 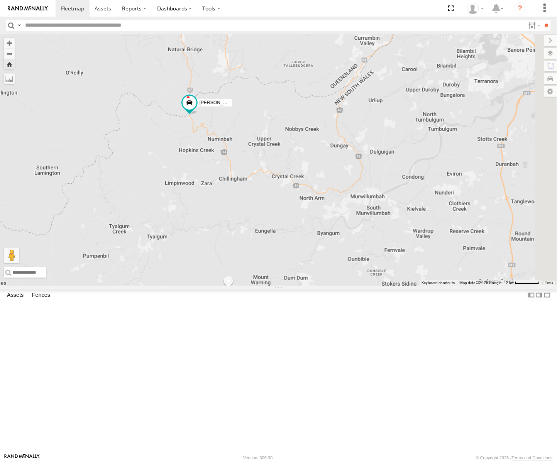 What do you see at coordinates (476, 8) in the screenshot?
I see `div: James Oakden` at bounding box center [476, 8].